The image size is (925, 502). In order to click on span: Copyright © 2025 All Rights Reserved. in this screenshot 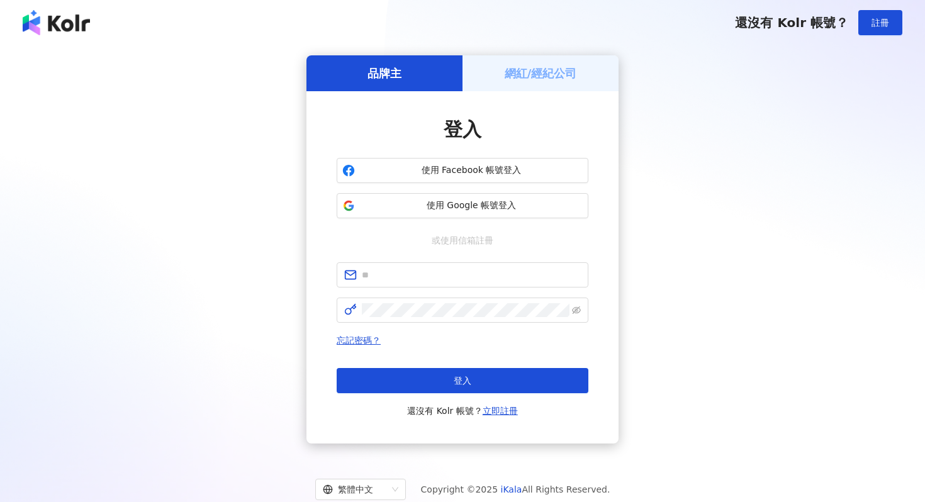, I will do `click(515, 490)`.